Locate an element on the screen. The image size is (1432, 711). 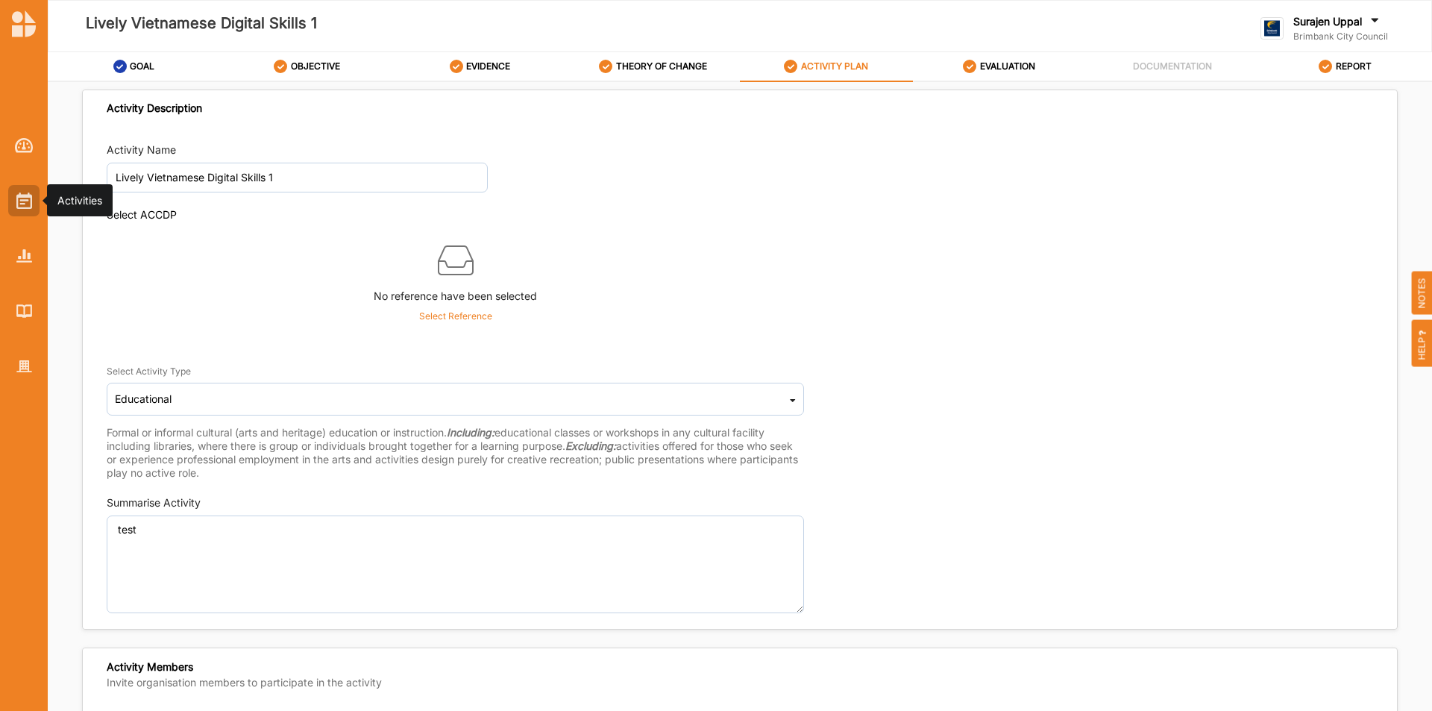
p: Select Reference is located at coordinates (456, 316).